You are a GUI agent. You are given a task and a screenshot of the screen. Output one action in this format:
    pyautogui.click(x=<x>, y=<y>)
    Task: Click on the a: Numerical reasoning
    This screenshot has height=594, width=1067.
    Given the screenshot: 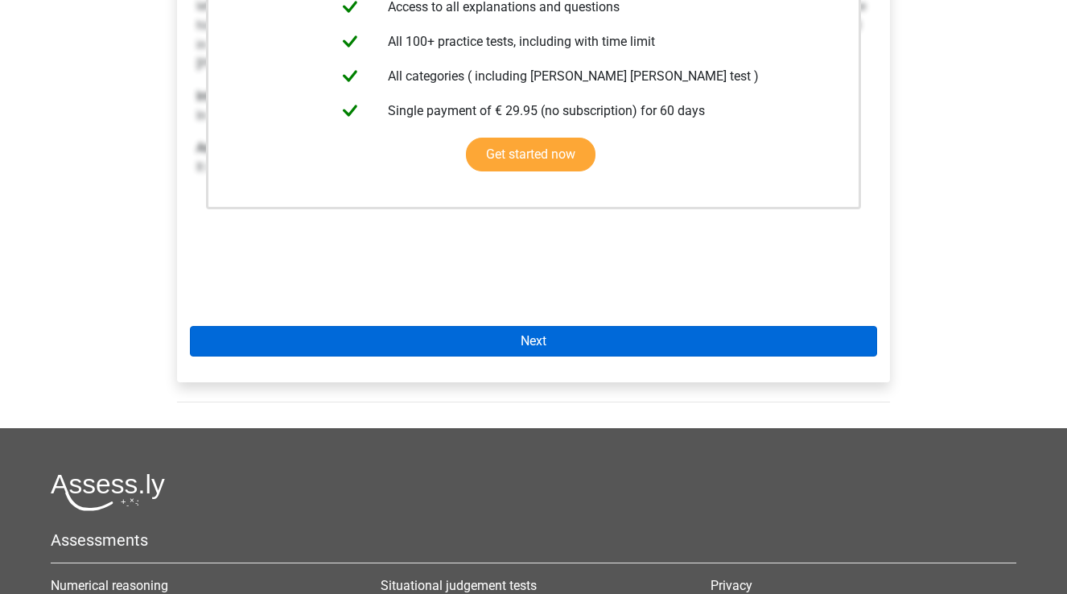 What is the action you would take?
    pyautogui.click(x=109, y=585)
    